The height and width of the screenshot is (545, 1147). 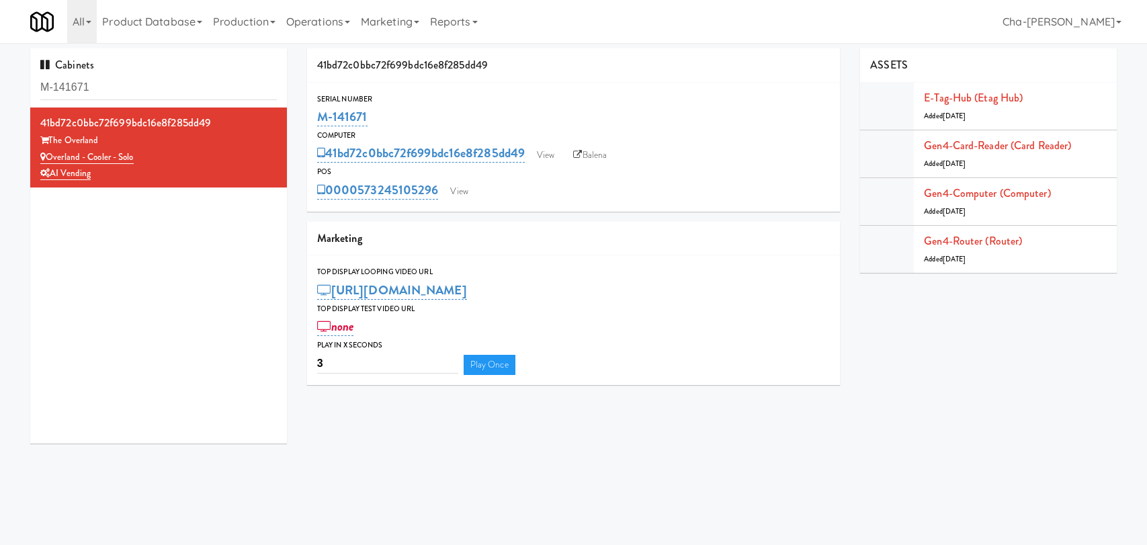 I want to click on a: Gen4-router (Router), so click(x=973, y=241).